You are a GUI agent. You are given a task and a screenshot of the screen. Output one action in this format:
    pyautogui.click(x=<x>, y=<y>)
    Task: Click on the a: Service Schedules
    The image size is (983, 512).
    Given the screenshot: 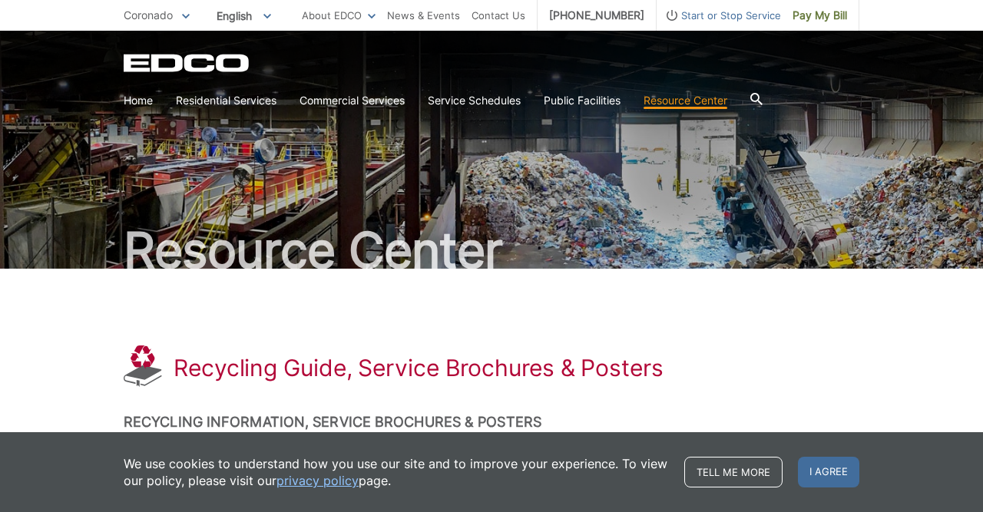 What is the action you would take?
    pyautogui.click(x=474, y=101)
    